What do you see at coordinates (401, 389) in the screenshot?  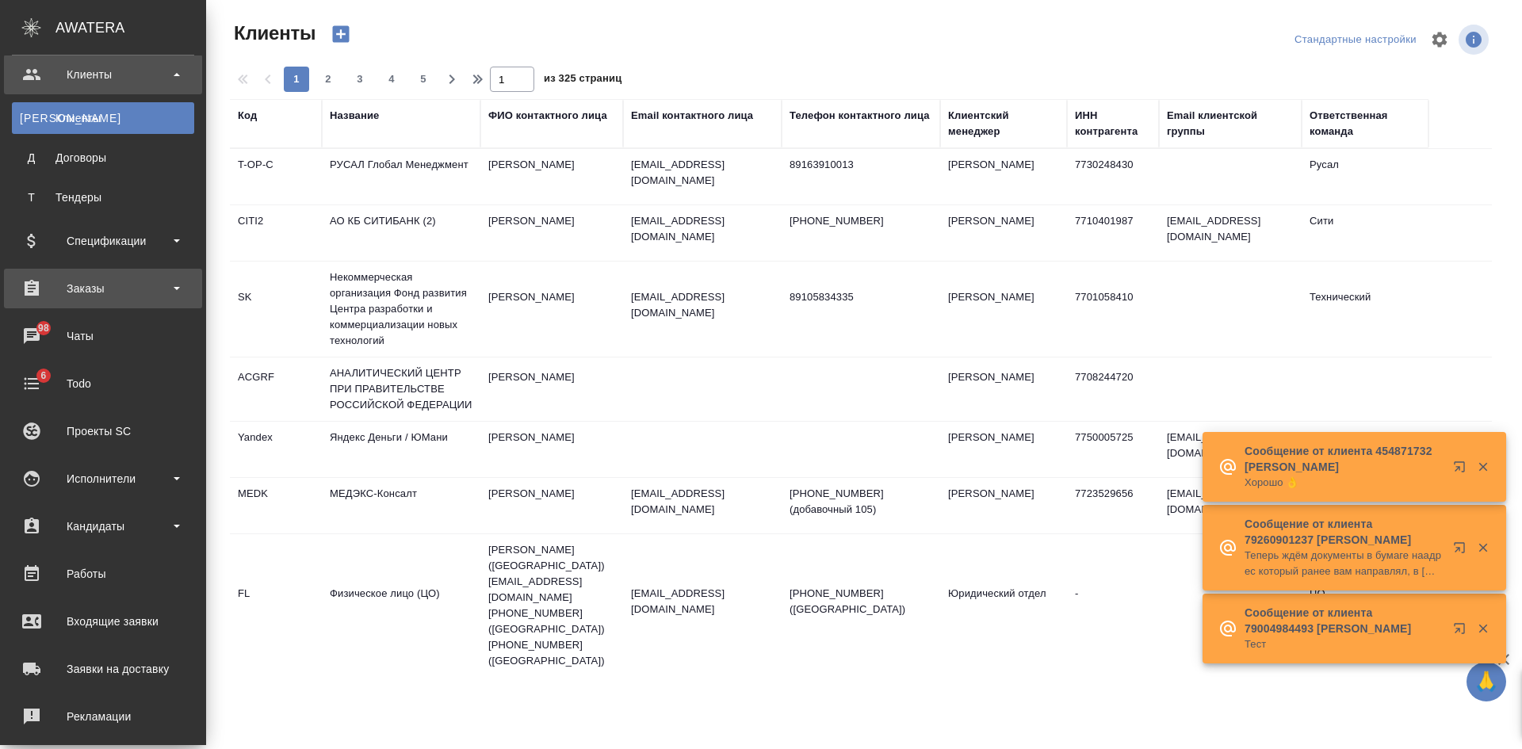 I see `td: АНАЛИТИЧЕСКИЙ ЦЕНТР ПРИ ПРАВИТЕЛЬСТВЕ РОССИЙСКОЙ ФЕДЕРАЦИИ` at bounding box center [401, 389].